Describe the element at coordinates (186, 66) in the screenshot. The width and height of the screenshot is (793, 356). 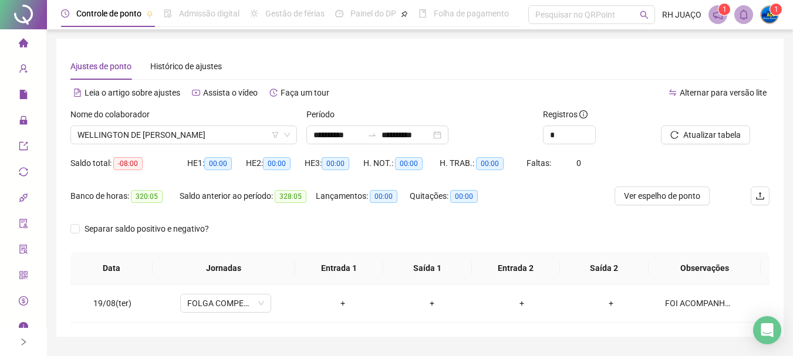
I see `span: Histórico de ajustes` at that location.